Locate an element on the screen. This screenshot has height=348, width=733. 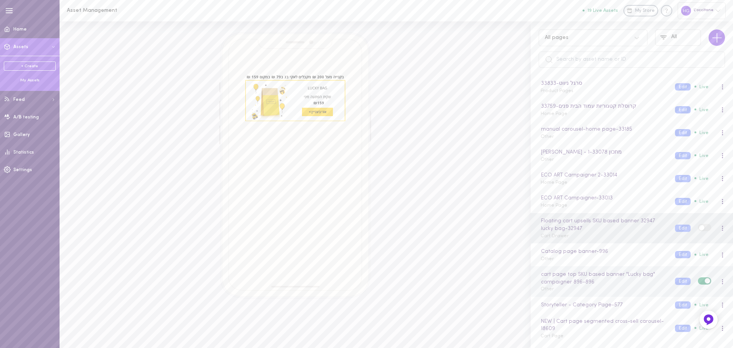
a: + Create is located at coordinates (30, 66).